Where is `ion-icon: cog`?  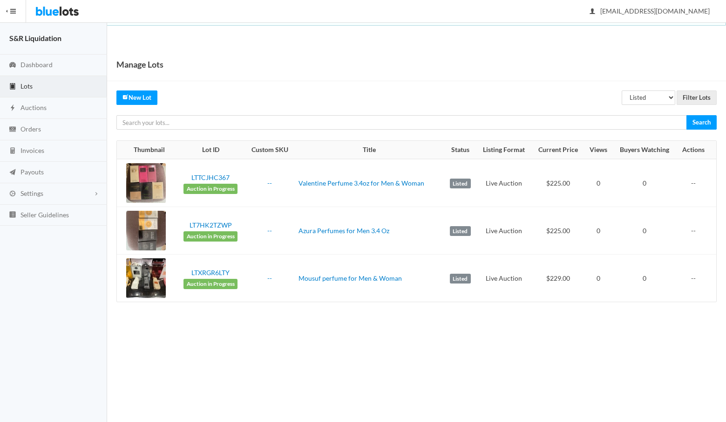 ion-icon: cog is located at coordinates (13, 194).